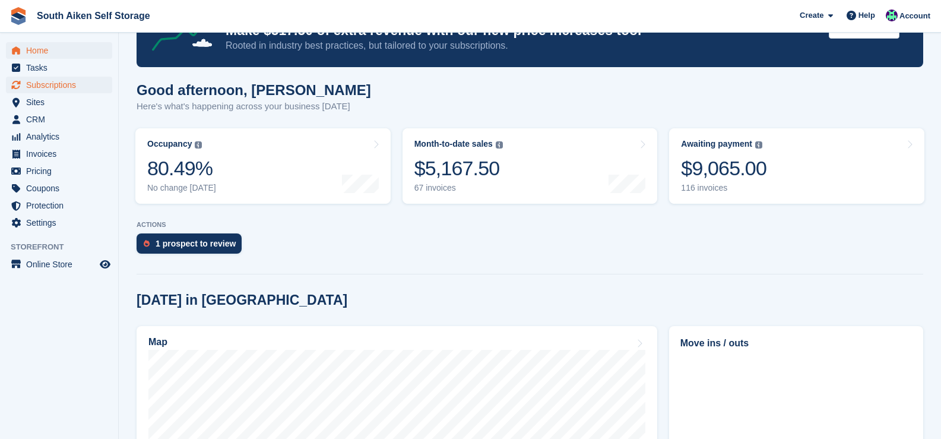 The height and width of the screenshot is (439, 941). Describe the element at coordinates (811, 15) in the screenshot. I see `span: Create` at that location.